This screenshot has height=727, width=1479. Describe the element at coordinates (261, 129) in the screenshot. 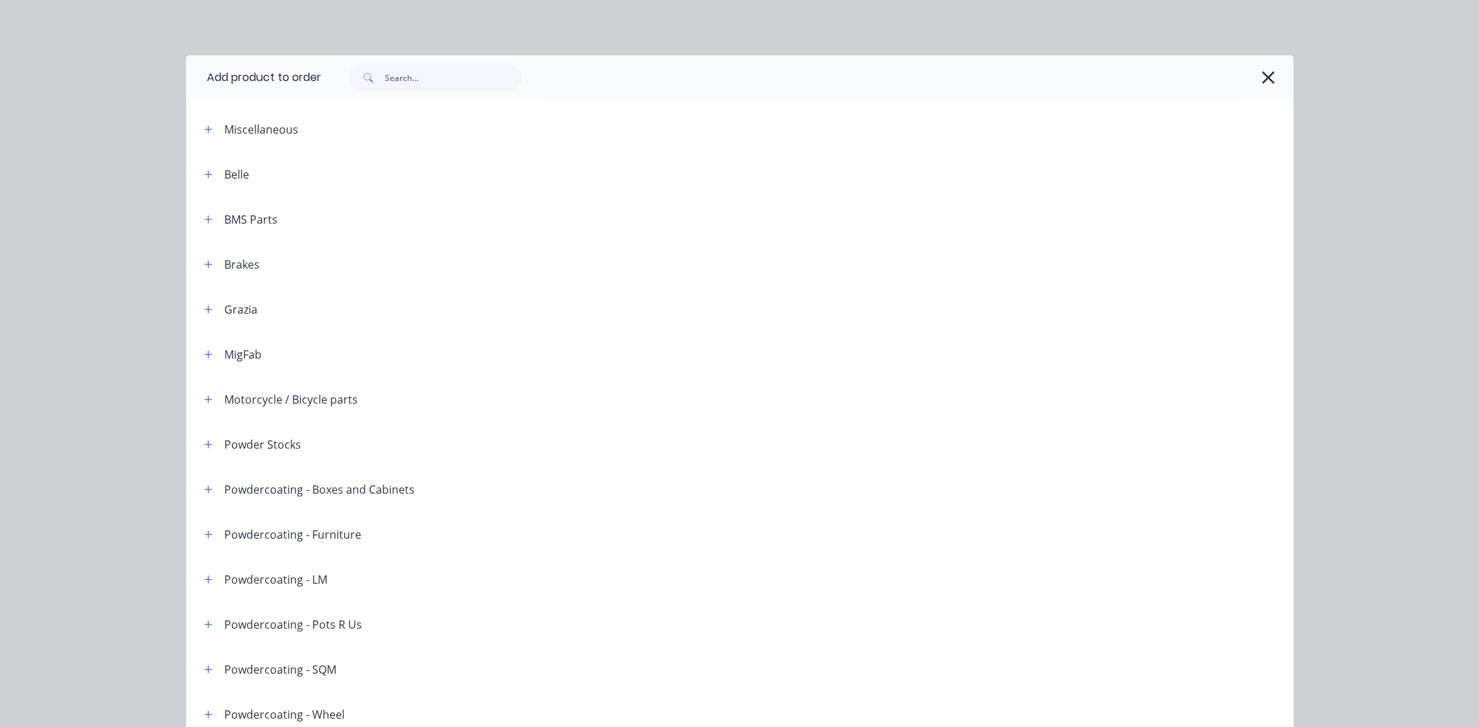

I see `div: Miscellaneous` at that location.